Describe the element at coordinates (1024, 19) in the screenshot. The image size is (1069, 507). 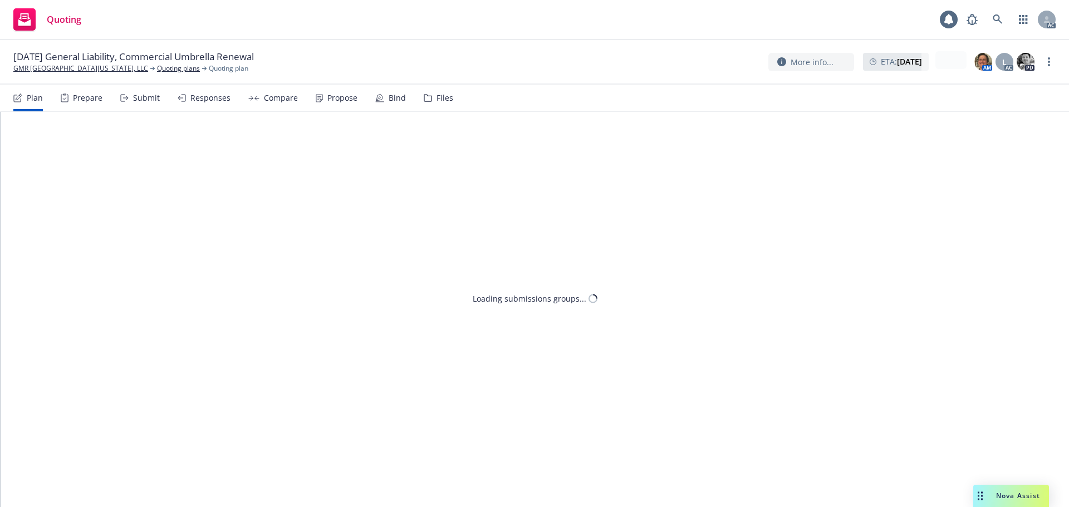
I see `a: Switch app` at that location.